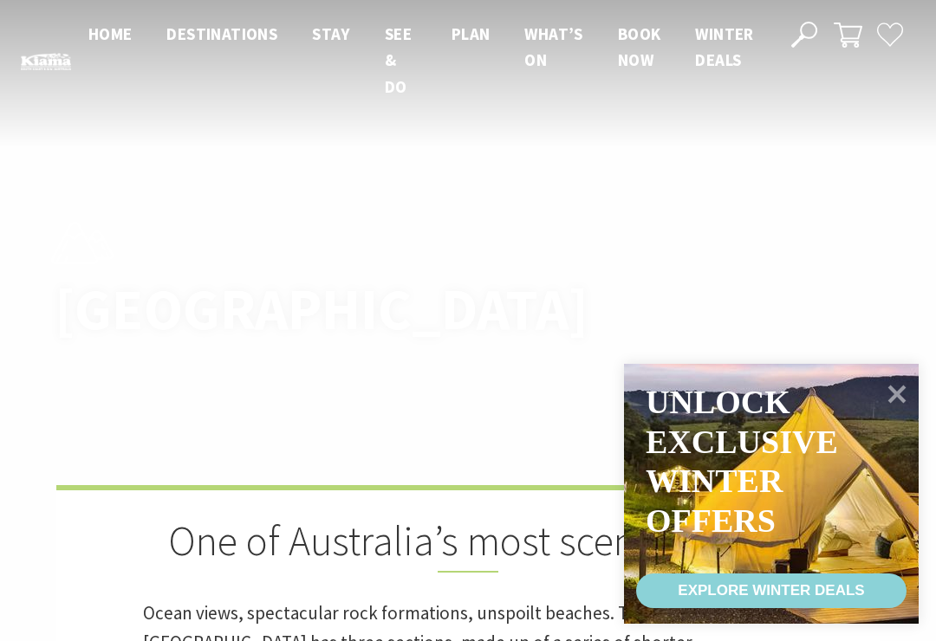  What do you see at coordinates (771, 591) in the screenshot?
I see `a: EXPLORE WINTER DEALS` at bounding box center [771, 591].